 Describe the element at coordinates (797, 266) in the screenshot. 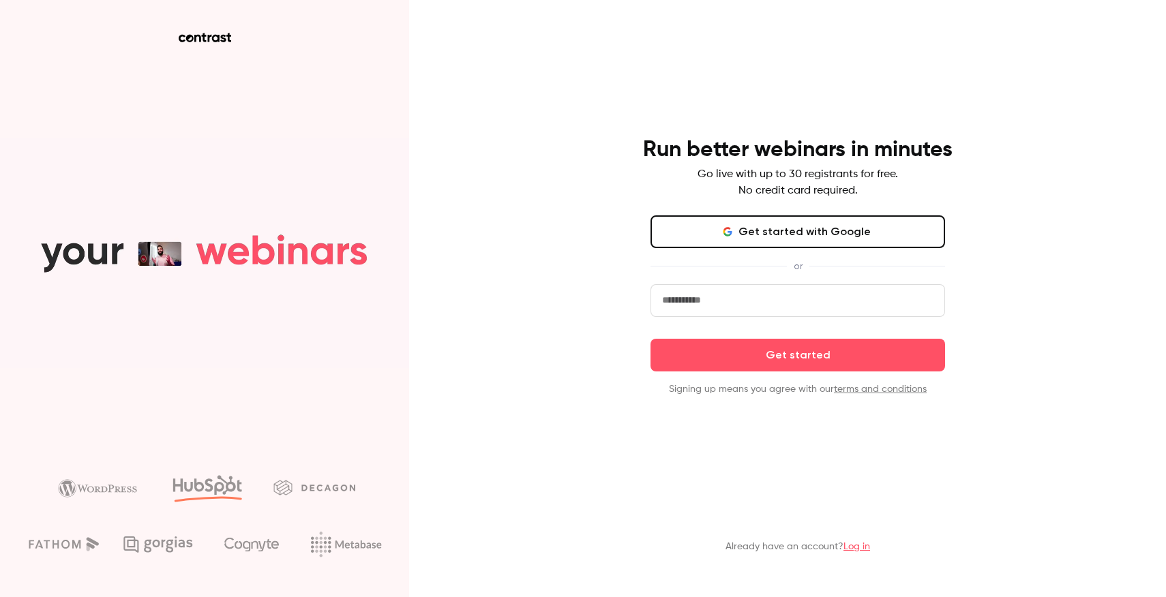

I see `span: or` at that location.